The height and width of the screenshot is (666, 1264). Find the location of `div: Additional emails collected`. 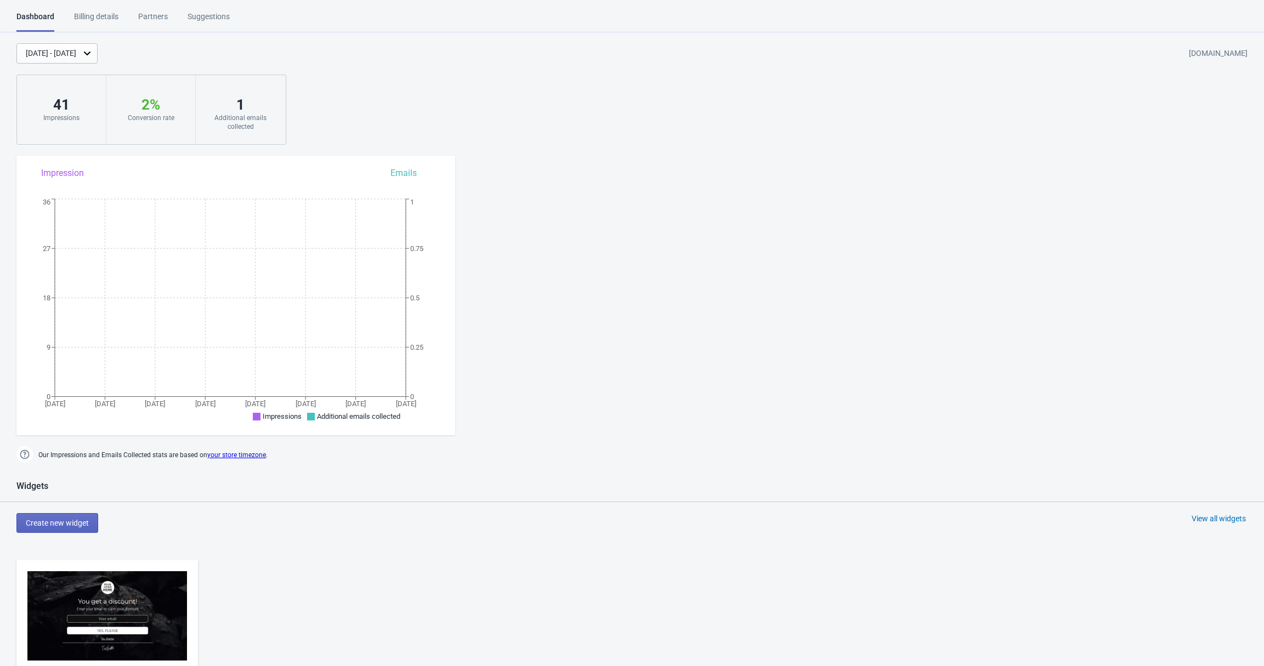

div: Additional emails collected is located at coordinates (240, 122).